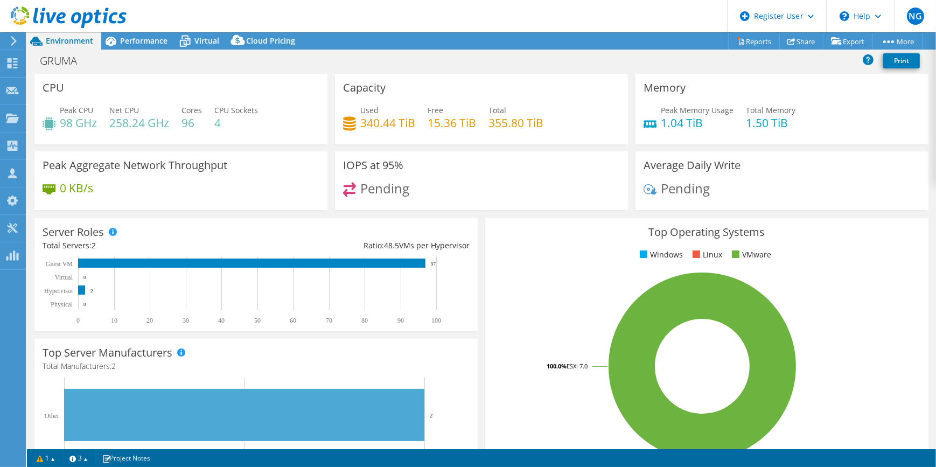 Image resolution: width=936 pixels, height=467 pixels. Describe the element at coordinates (186, 320) in the screenshot. I see `text: 30` at that location.